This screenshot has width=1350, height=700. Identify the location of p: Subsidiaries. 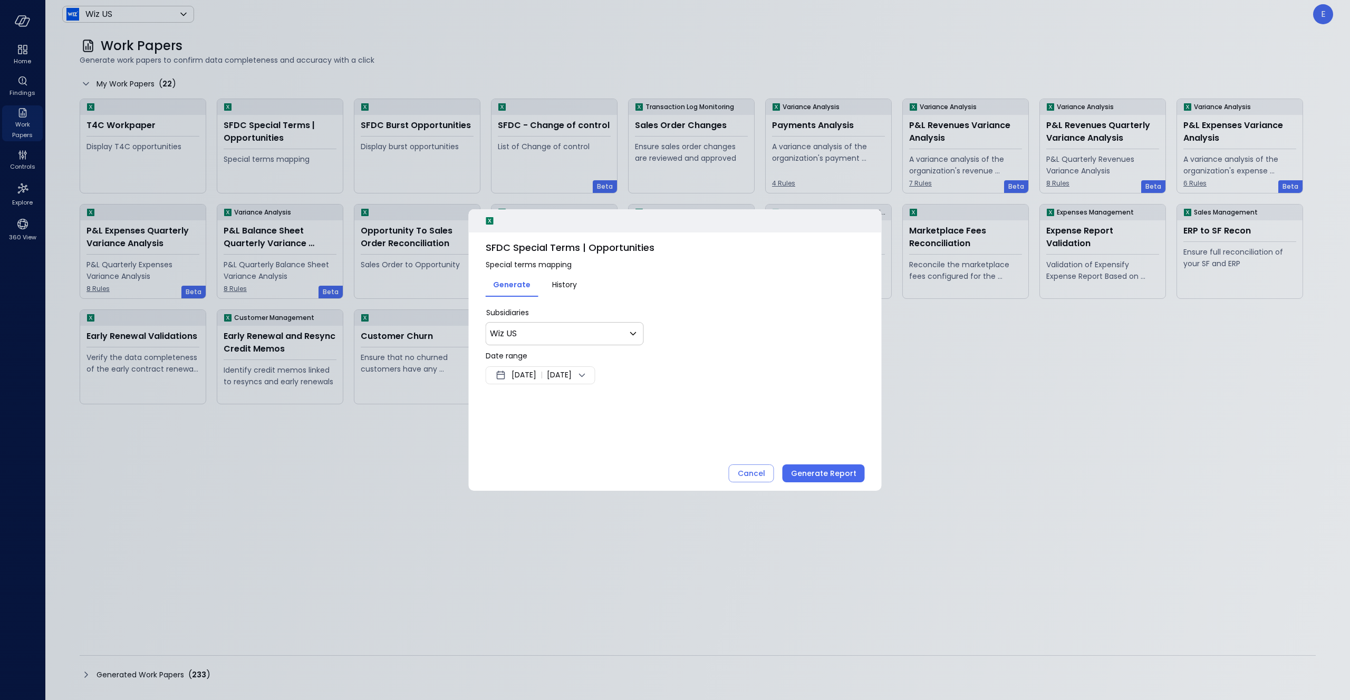
(675, 313).